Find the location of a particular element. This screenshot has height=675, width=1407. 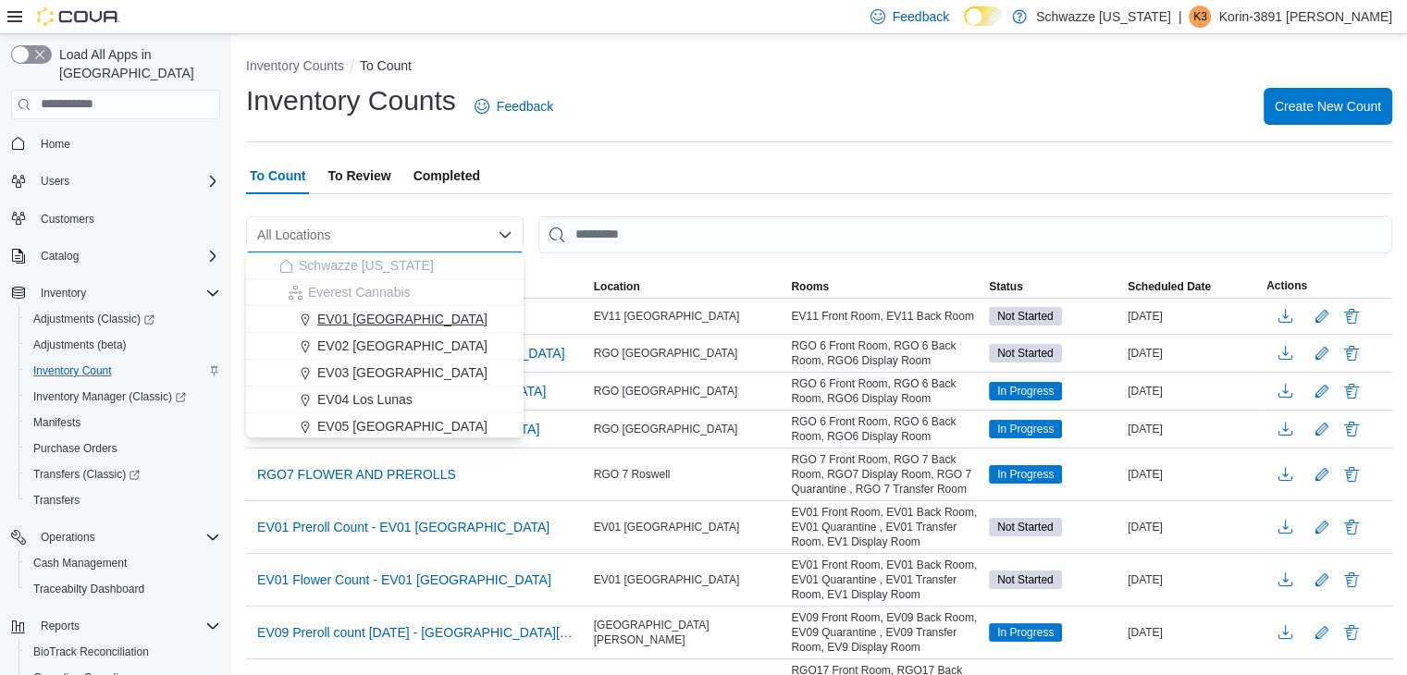

div: EV01 Front Room, EV01 Back Room, EV01 Quarantine , EV01 Transfer Room, EV1 Display Room is located at coordinates (886, 527).